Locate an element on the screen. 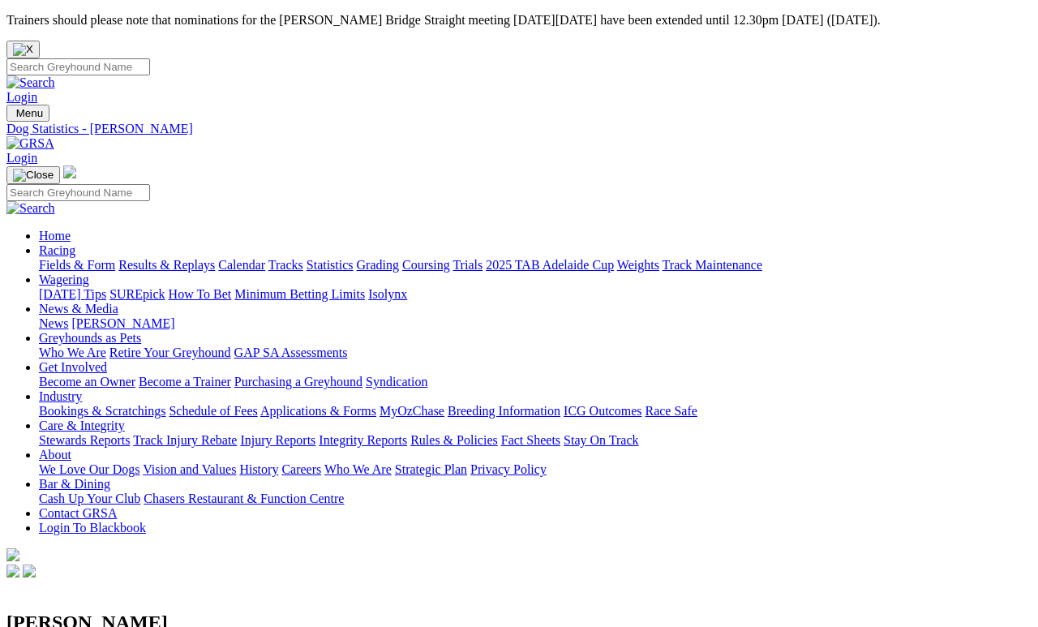  a: Weights is located at coordinates (638, 264).